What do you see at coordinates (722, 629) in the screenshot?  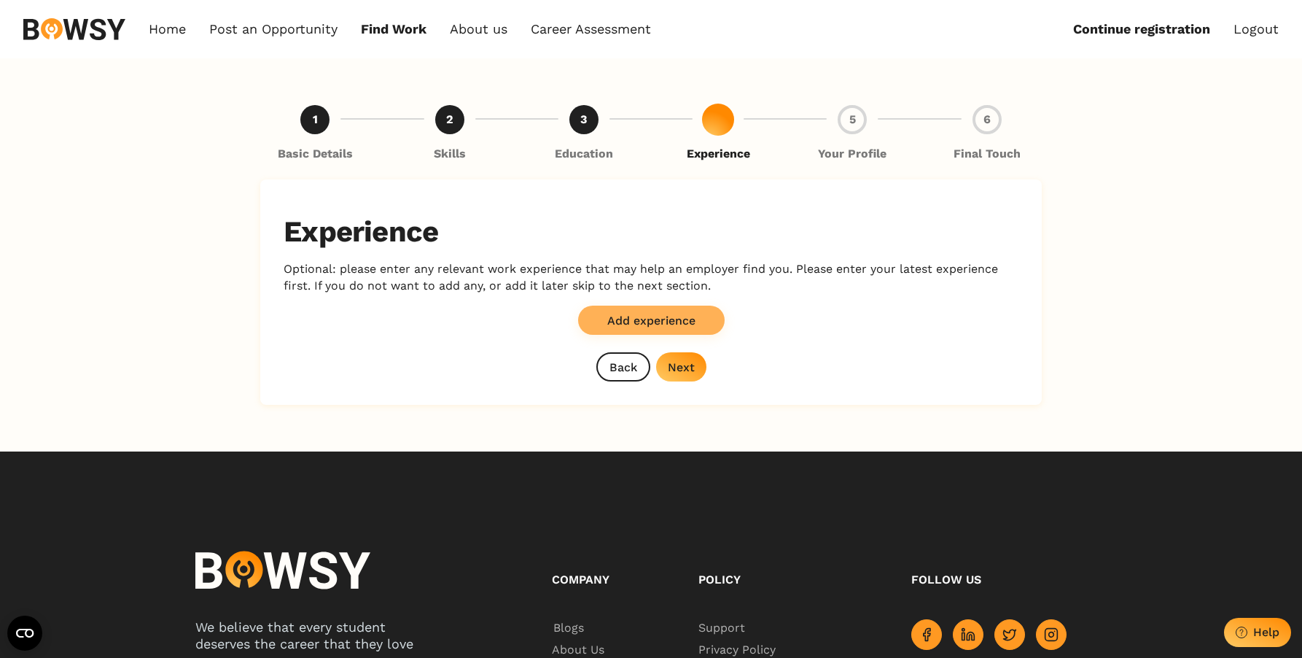 I see `span: Support` at bounding box center [722, 629].